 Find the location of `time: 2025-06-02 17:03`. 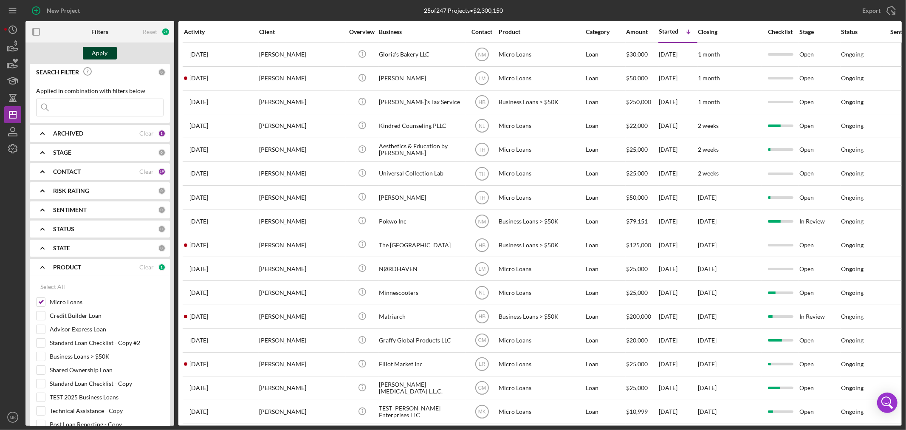

time: 2025-06-02 17:03 is located at coordinates (199, 364).